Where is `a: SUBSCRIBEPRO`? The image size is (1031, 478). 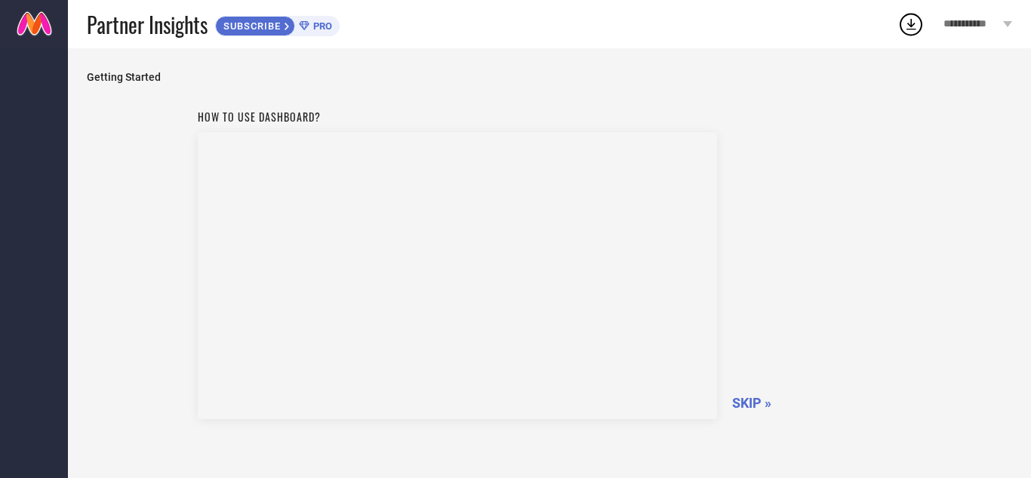
a: SUBSCRIBEPRO is located at coordinates (277, 24).